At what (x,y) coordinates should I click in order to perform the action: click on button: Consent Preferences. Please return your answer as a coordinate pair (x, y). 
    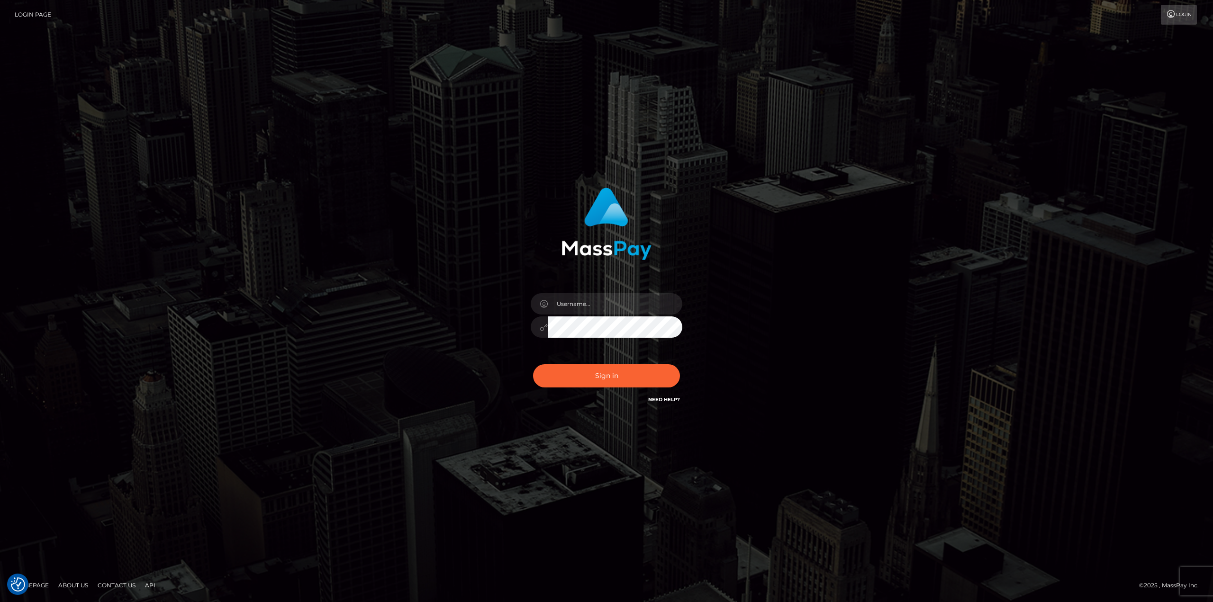
    Looking at the image, I should click on (18, 585).